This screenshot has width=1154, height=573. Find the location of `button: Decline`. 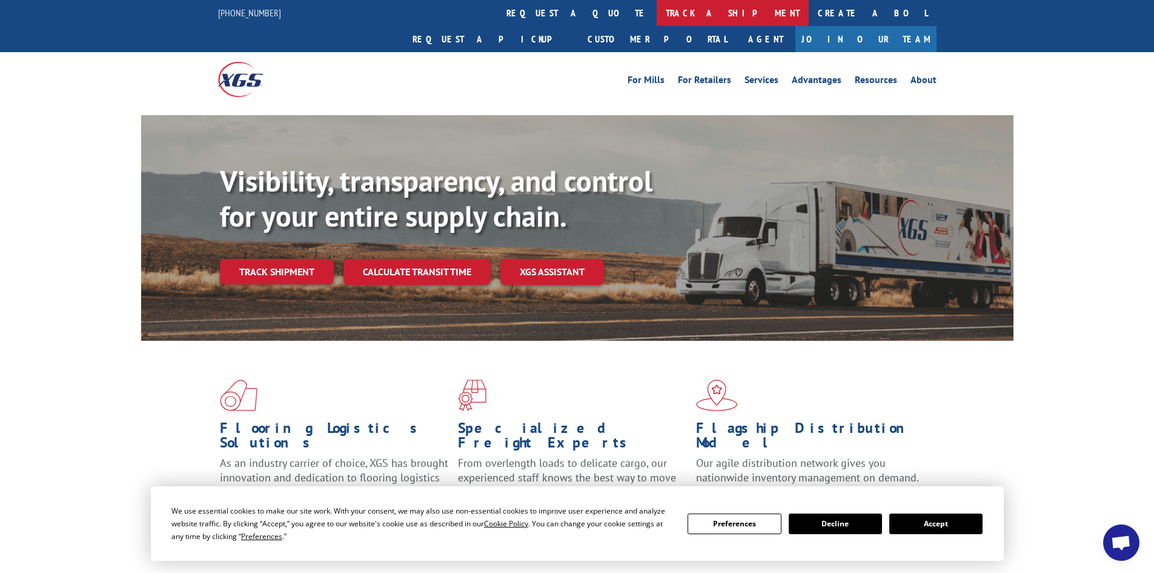

button: Decline is located at coordinates (835, 523).